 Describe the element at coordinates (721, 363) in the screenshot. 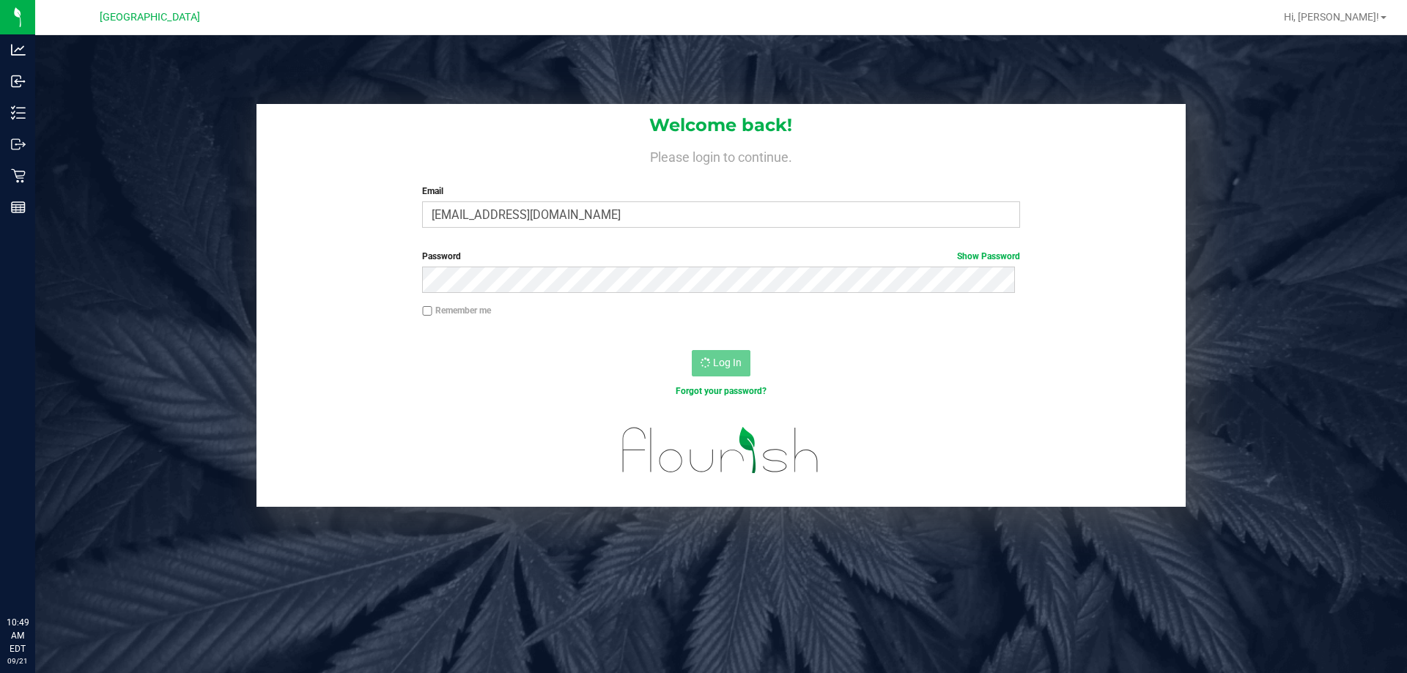

I see `button: Log In` at that location.